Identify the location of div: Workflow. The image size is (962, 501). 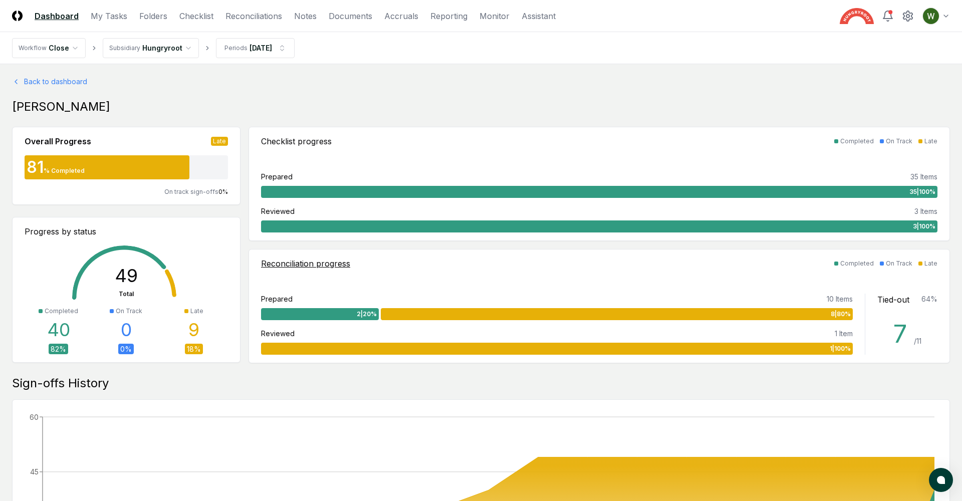
(33, 48).